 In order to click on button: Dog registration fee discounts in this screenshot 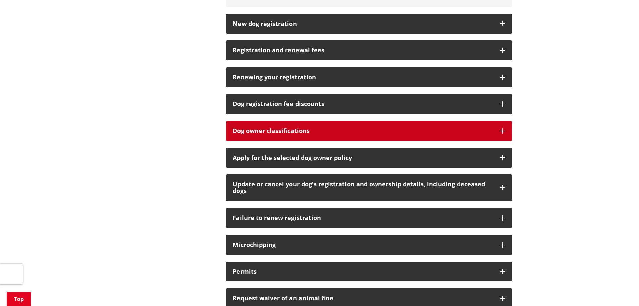, I will do `click(369, 104)`.